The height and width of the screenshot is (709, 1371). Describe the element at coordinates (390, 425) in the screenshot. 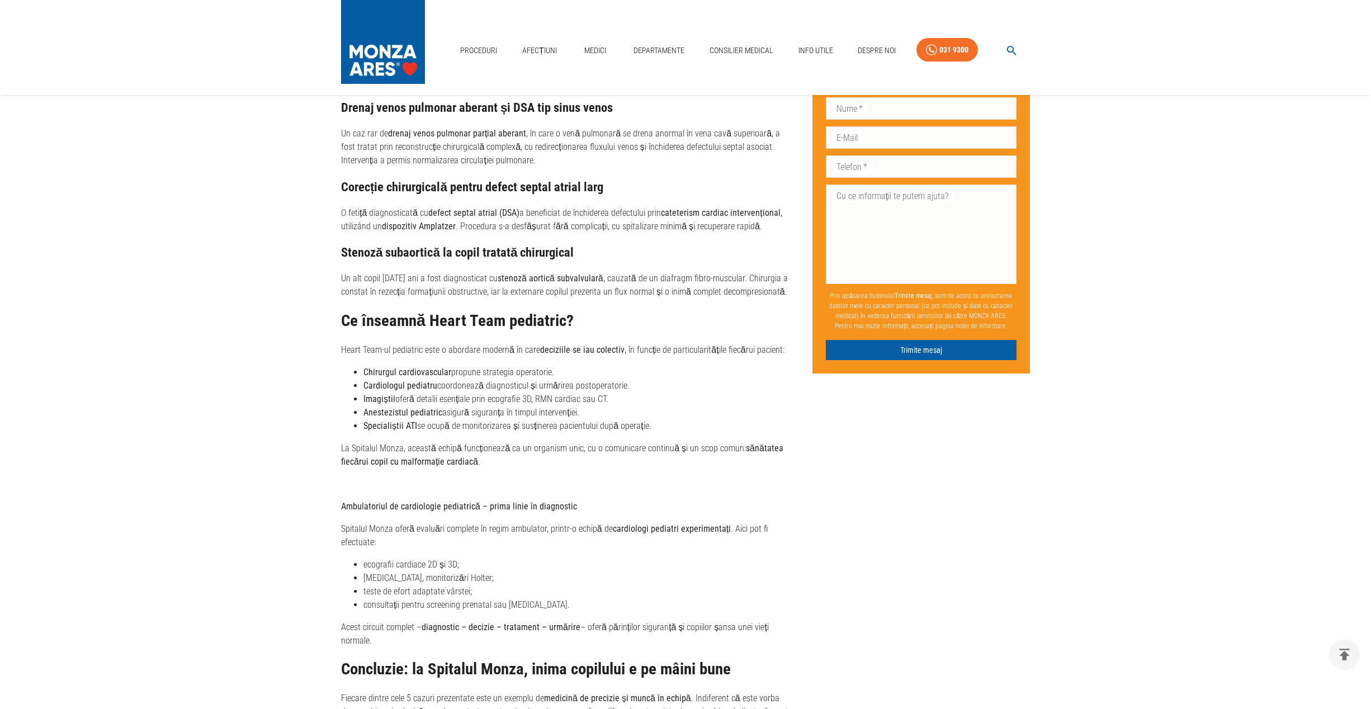

I see `strong: Specialiștii ATI` at that location.